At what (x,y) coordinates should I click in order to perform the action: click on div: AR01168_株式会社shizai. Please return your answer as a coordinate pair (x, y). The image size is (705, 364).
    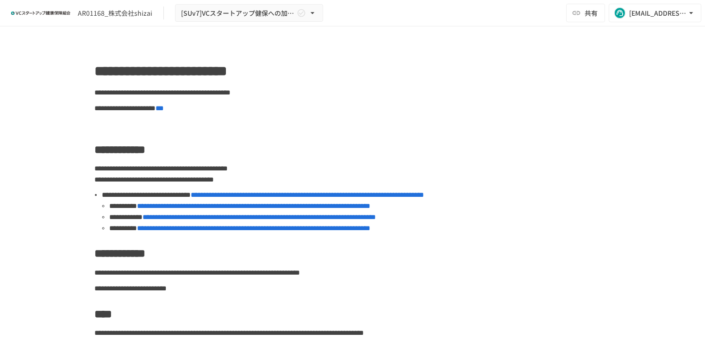
    Looking at the image, I should click on (115, 13).